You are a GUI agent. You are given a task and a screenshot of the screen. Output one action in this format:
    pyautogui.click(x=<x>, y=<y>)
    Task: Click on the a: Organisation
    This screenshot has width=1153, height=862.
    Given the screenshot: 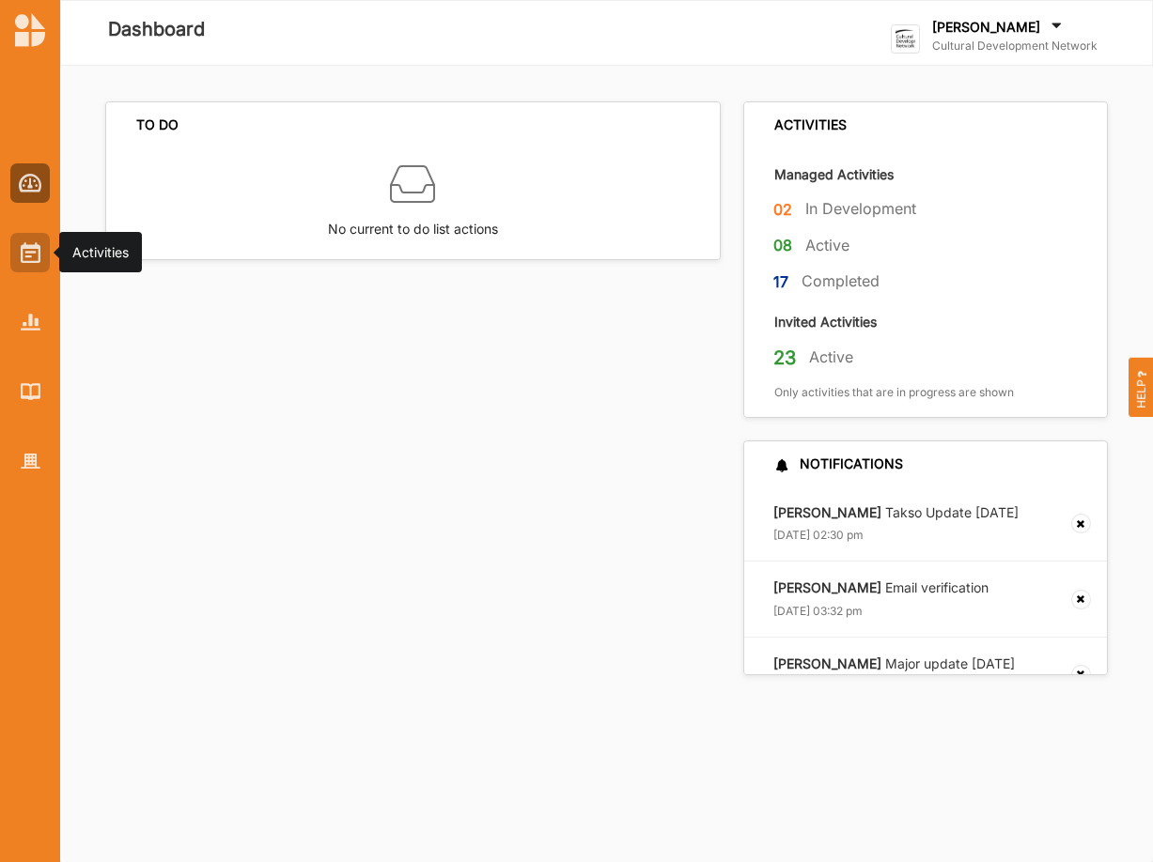 What is the action you would take?
    pyautogui.click(x=30, y=461)
    